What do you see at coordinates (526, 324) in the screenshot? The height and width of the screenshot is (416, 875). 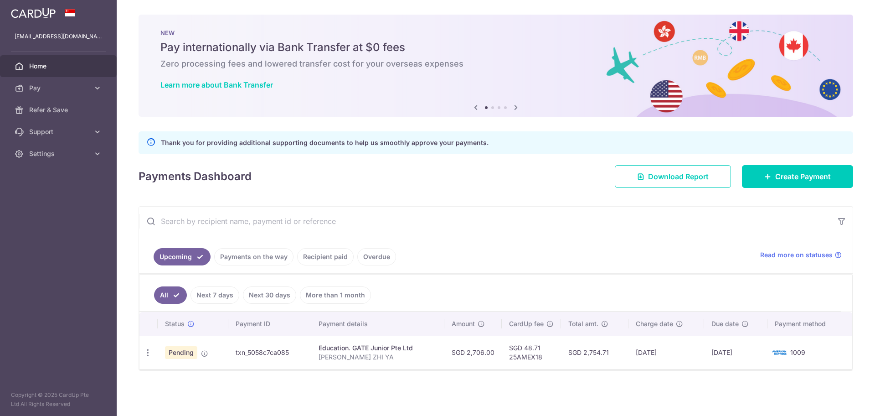 I see `span: CardUp fee` at bounding box center [526, 324].